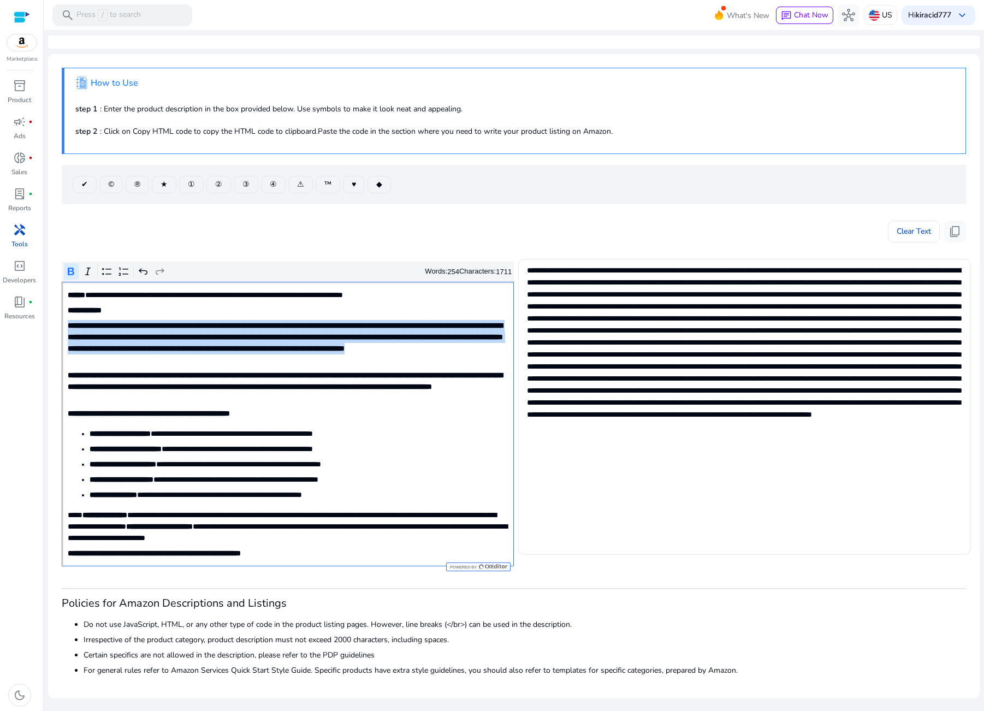 This screenshot has height=711, width=984. I want to click on p: Product, so click(19, 100).